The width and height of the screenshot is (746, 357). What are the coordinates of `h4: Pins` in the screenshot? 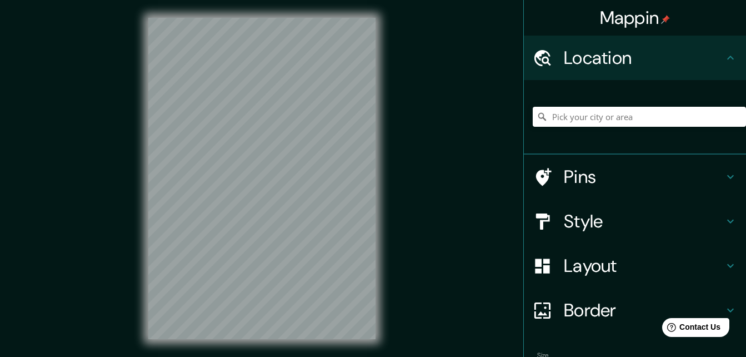 It's located at (644, 177).